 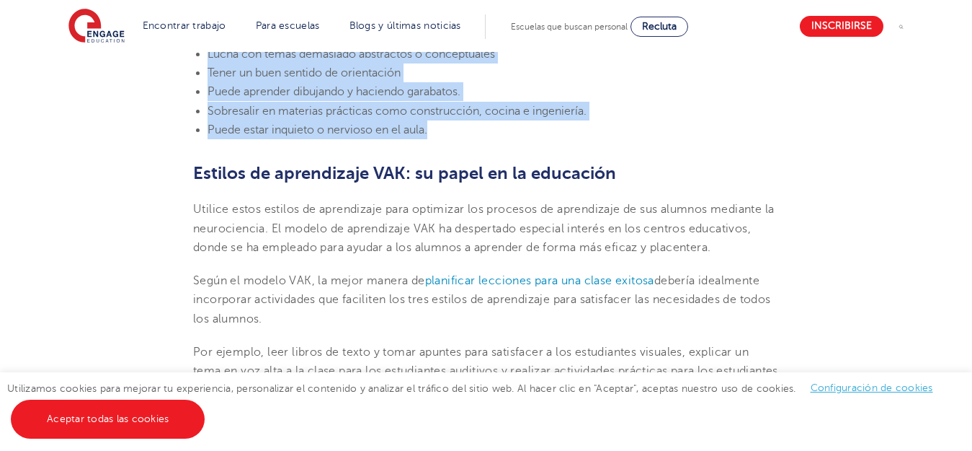 I want to click on font: debería idealmente incorporar actividades que faciliten los tres estilos de aprendizaje para sati..., so click(x=482, y=299).